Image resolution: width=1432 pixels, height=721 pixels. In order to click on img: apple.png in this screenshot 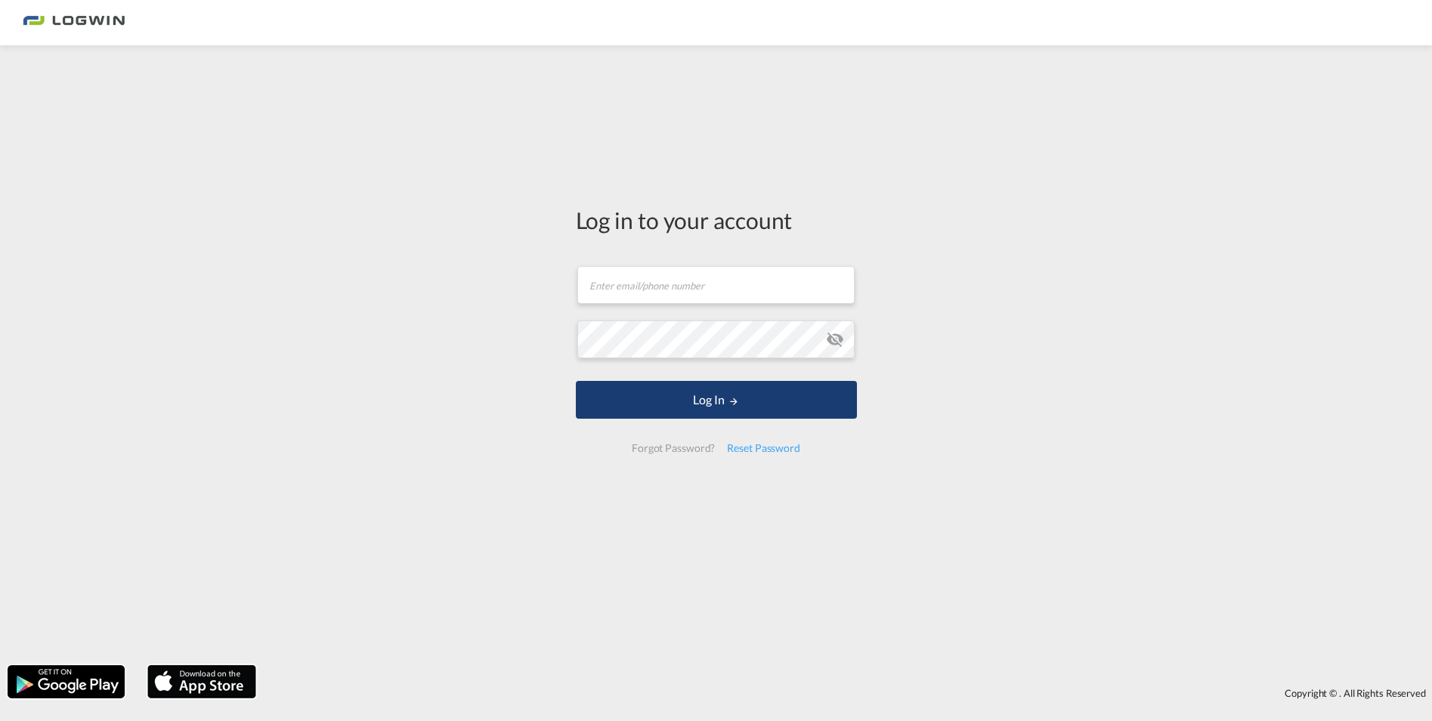, I will do `click(202, 682)`.